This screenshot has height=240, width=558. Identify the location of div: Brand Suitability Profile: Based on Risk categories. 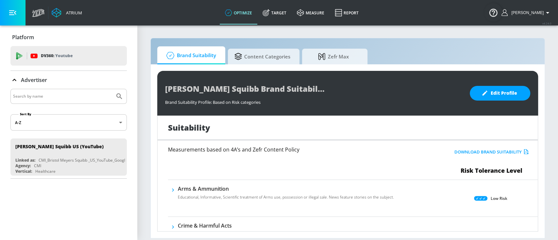
(314, 101).